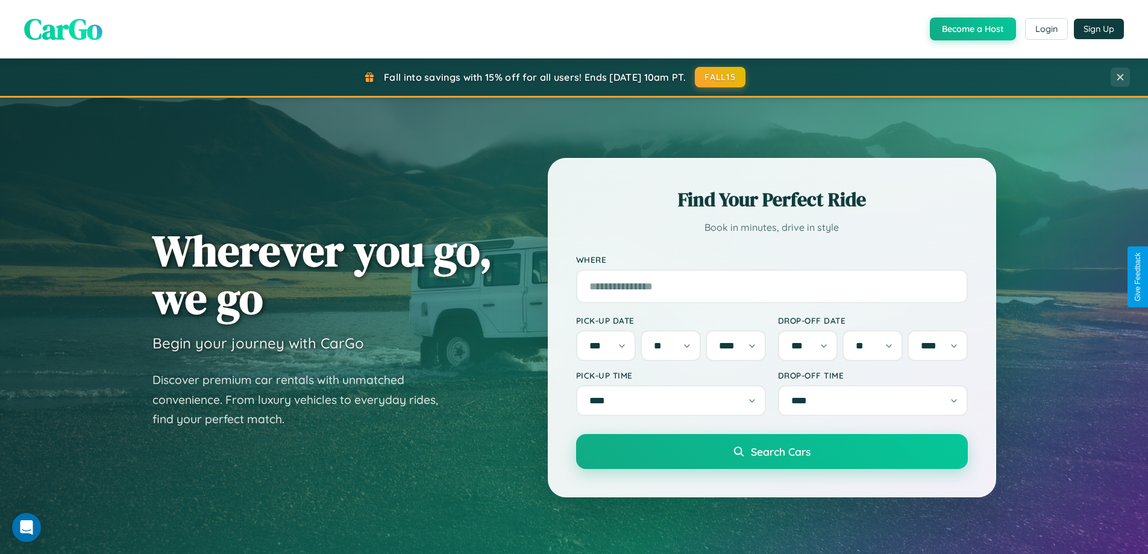 Image resolution: width=1148 pixels, height=554 pixels. I want to click on h2: Find Your Perfect Ride, so click(772, 200).